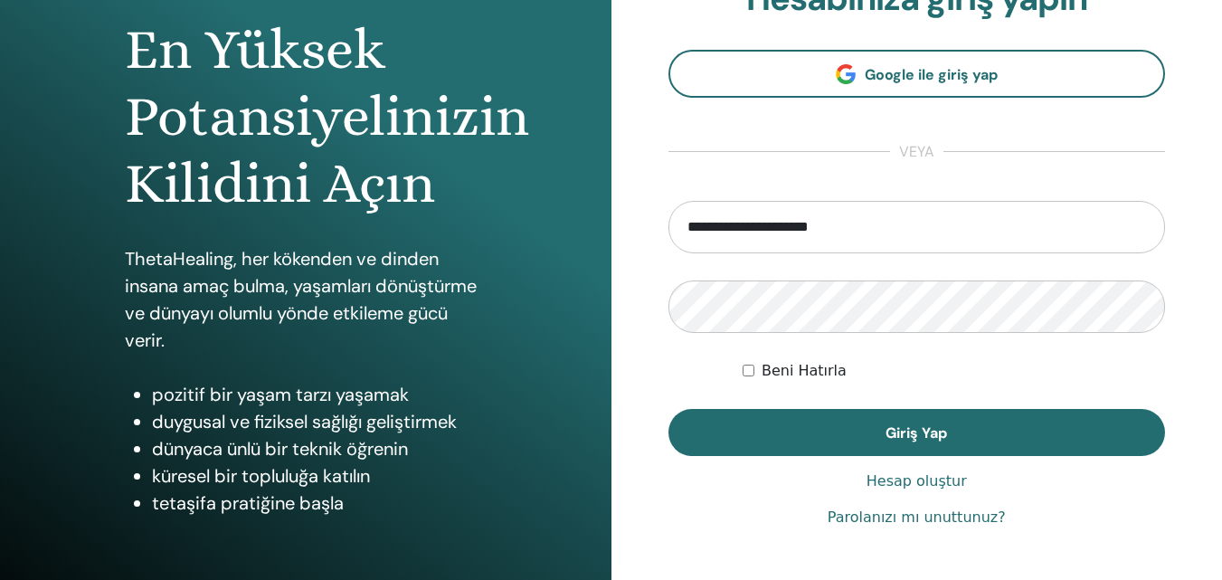  Describe the element at coordinates (319, 503) in the screenshot. I see `li: tetaşifa pratiğine başla` at that location.